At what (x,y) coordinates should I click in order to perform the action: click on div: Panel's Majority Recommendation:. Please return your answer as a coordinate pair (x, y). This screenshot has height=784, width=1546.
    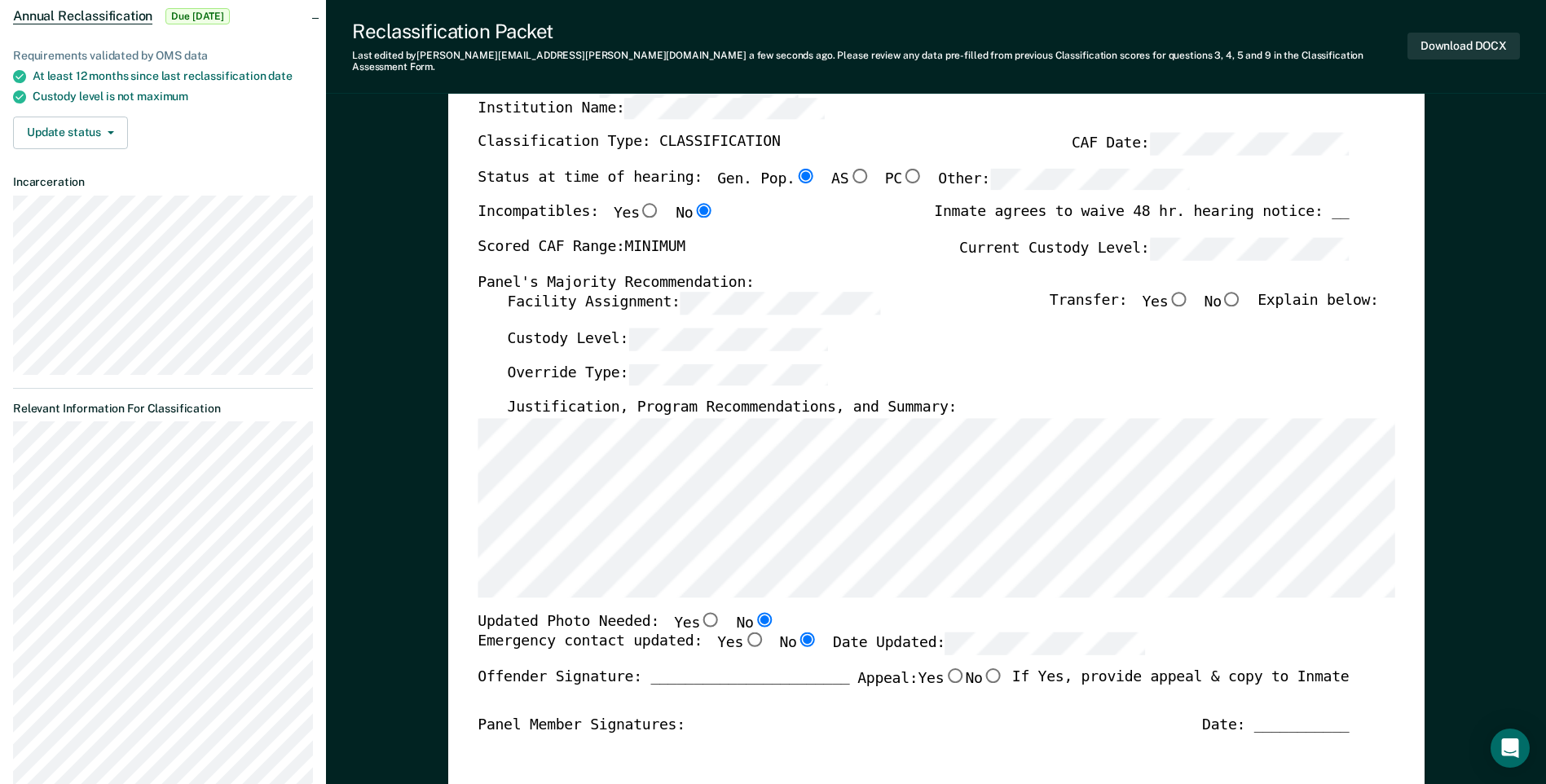
    Looking at the image, I should click on (913, 282).